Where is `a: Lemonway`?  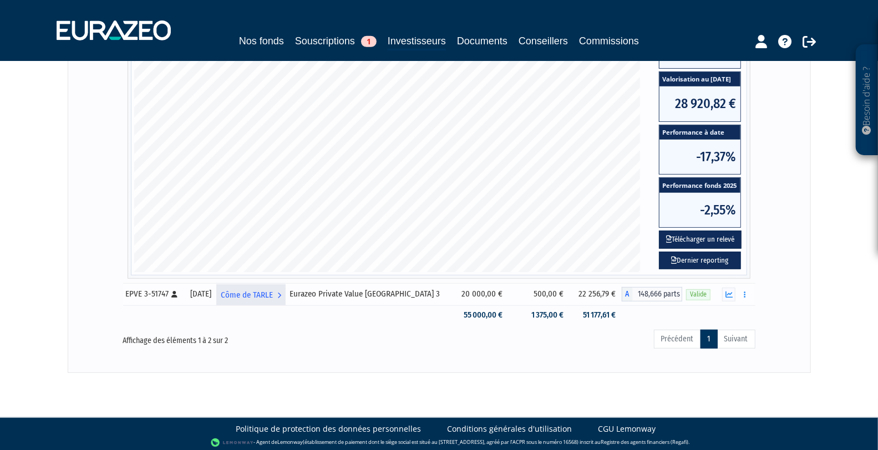
a: Lemonway is located at coordinates (290, 442).